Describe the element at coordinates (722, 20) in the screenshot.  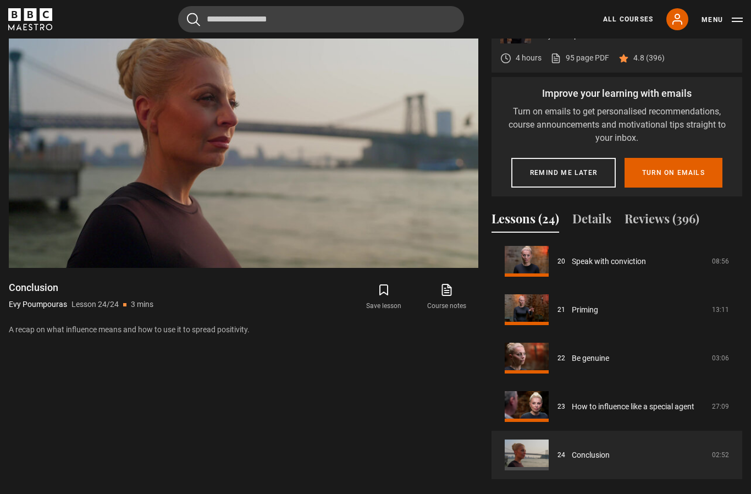
I see `button: Toggle navigation` at that location.